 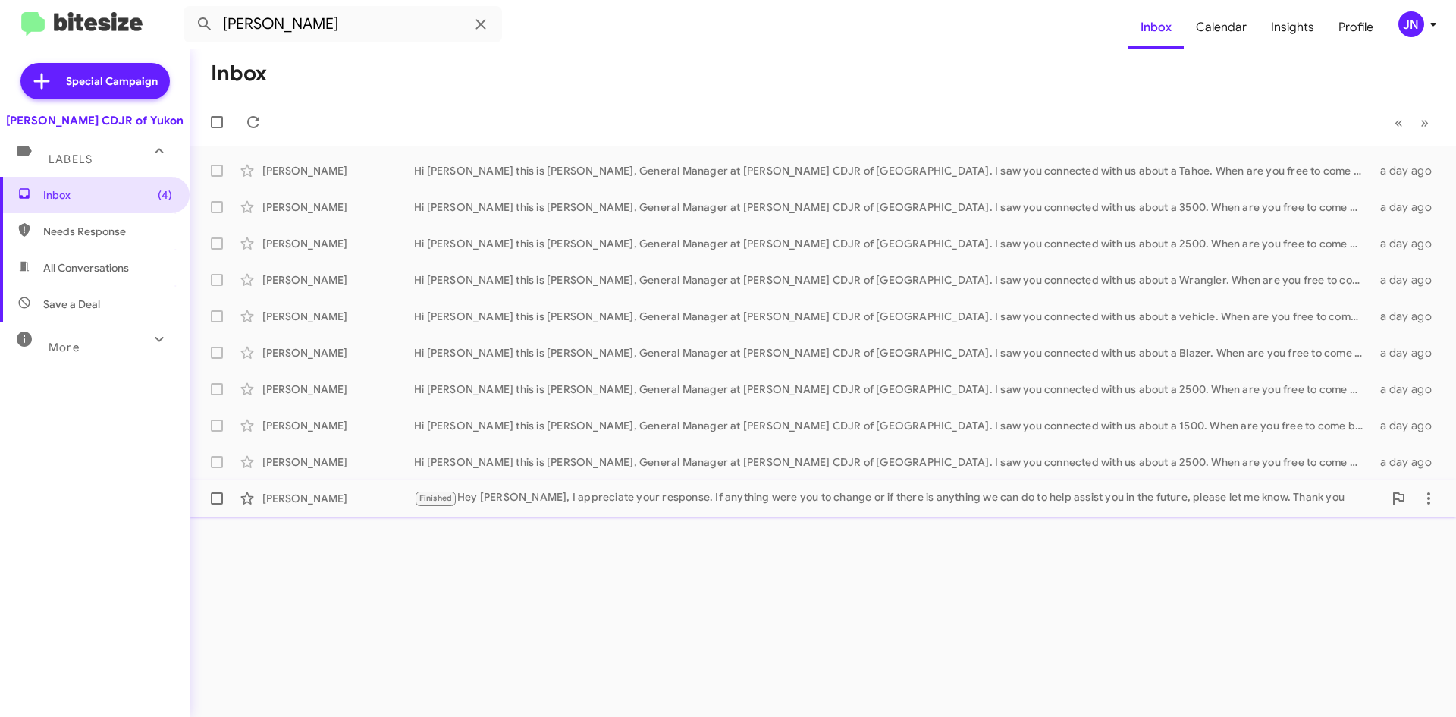 What do you see at coordinates (71, 159) in the screenshot?
I see `span: Labels` at bounding box center [71, 159].